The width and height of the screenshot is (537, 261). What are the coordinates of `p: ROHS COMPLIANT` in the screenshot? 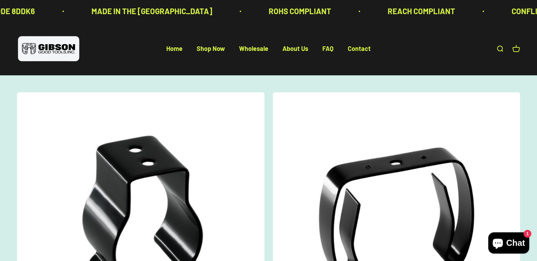 It's located at (300, 11).